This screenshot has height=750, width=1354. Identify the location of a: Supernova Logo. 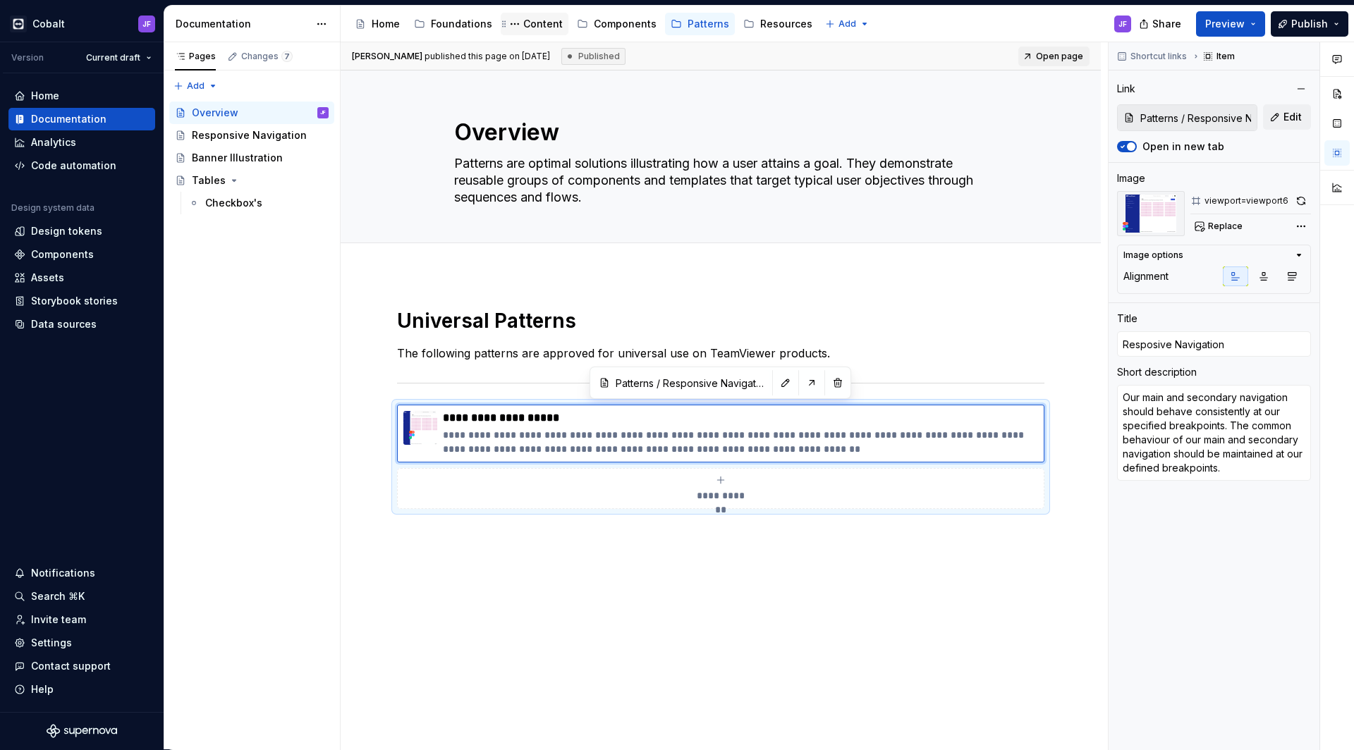
(82, 731).